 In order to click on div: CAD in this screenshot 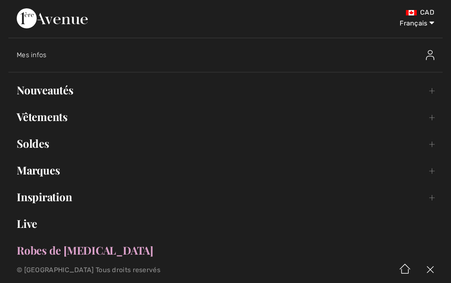, I will do `click(350, 13)`.